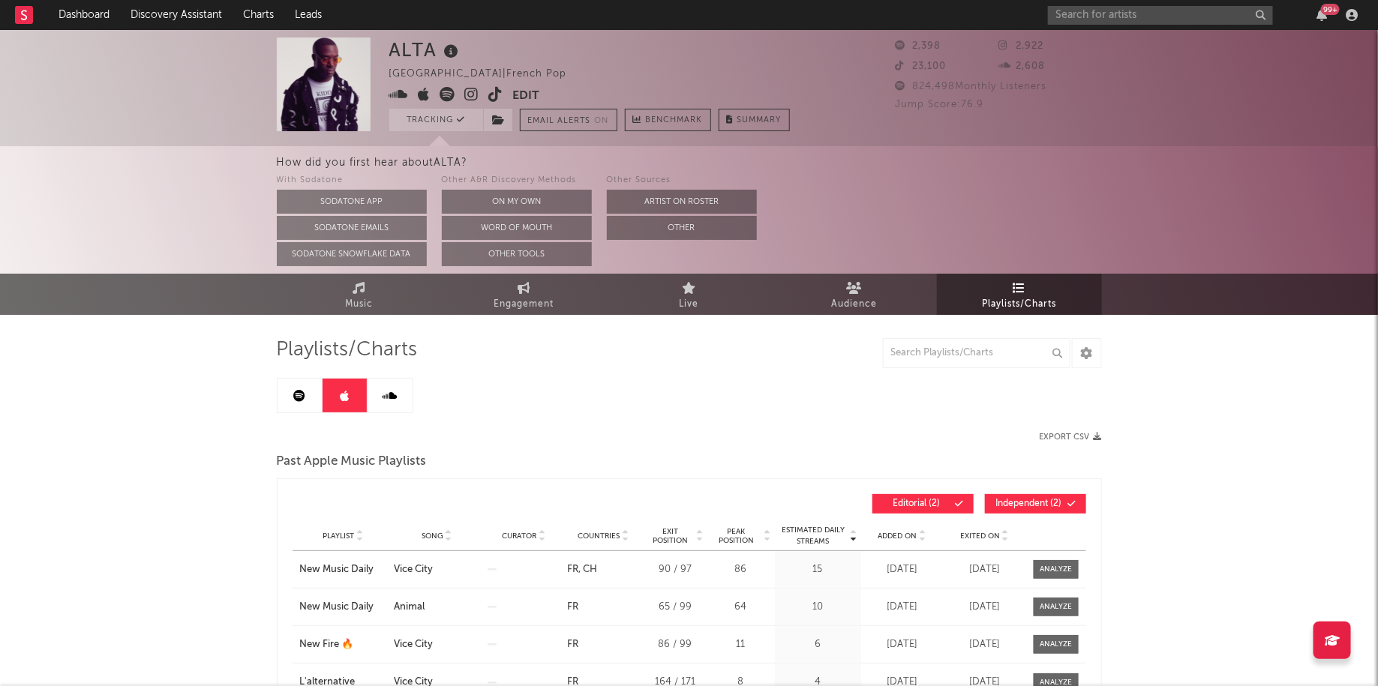  I want to click on a: Engagement, so click(524, 294).